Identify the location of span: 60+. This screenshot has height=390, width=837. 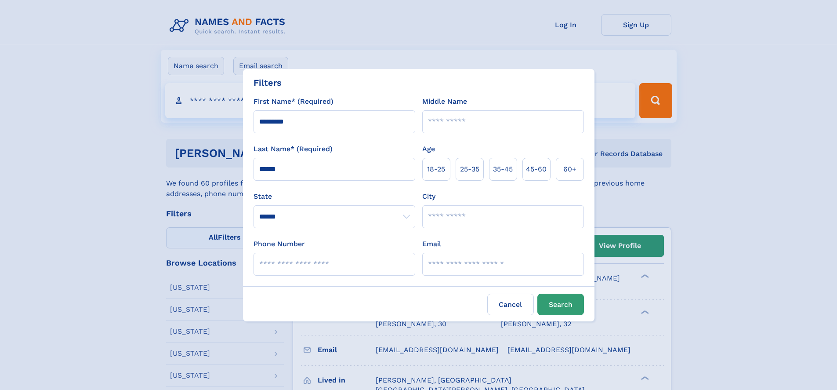
(570, 169).